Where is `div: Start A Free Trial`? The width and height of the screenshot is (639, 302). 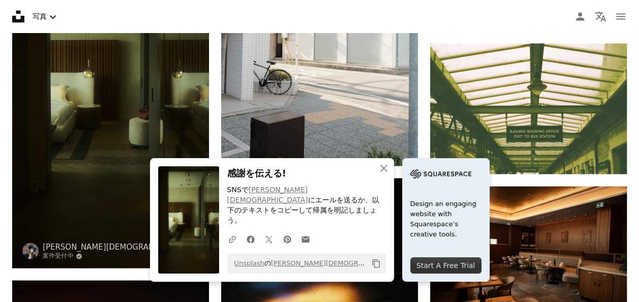 div: Start A Free Trial is located at coordinates (446, 265).